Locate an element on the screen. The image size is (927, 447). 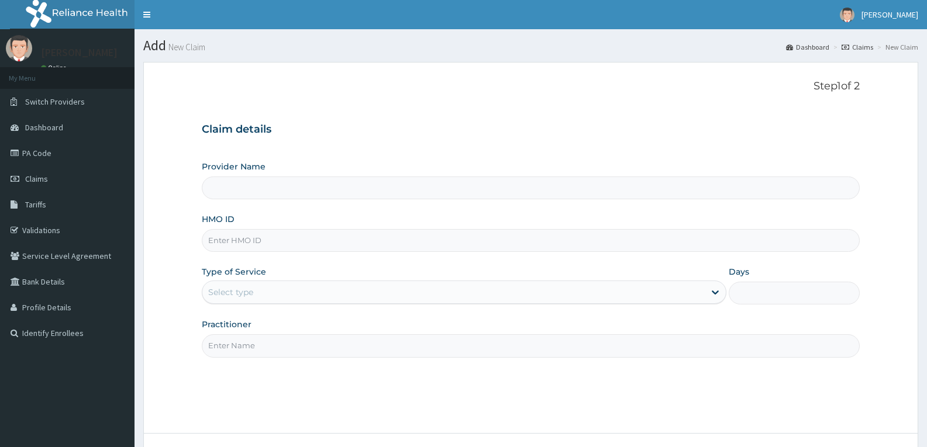
a: Claims is located at coordinates (857, 47).